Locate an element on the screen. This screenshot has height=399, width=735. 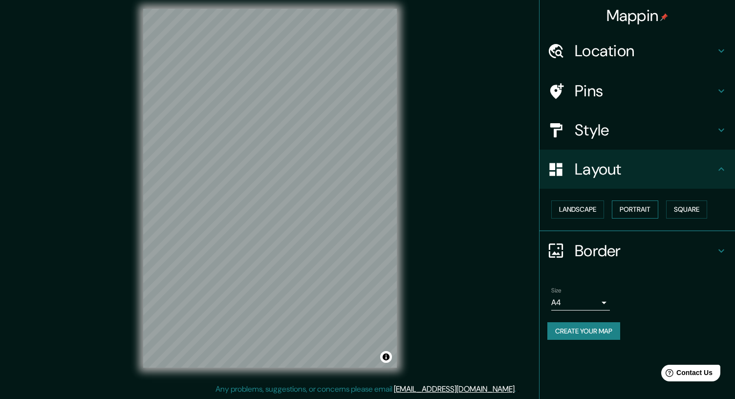
div: Border is located at coordinates (637, 251).